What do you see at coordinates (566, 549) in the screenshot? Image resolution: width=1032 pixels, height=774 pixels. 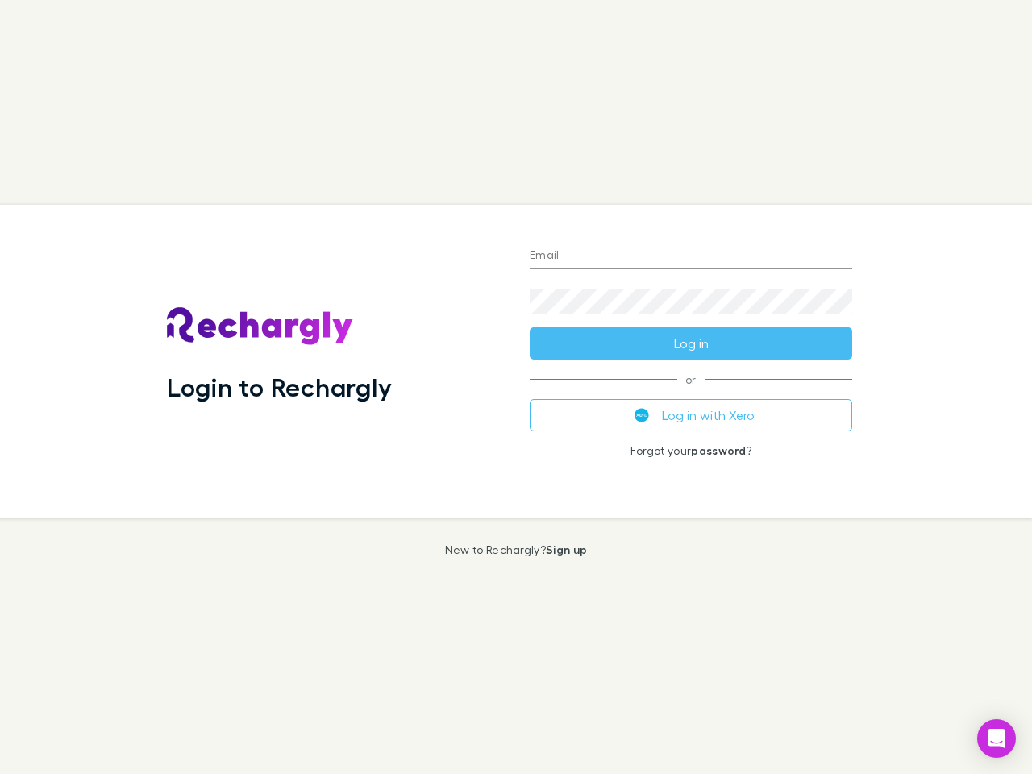 I see `a: Sign up` at bounding box center [566, 549].